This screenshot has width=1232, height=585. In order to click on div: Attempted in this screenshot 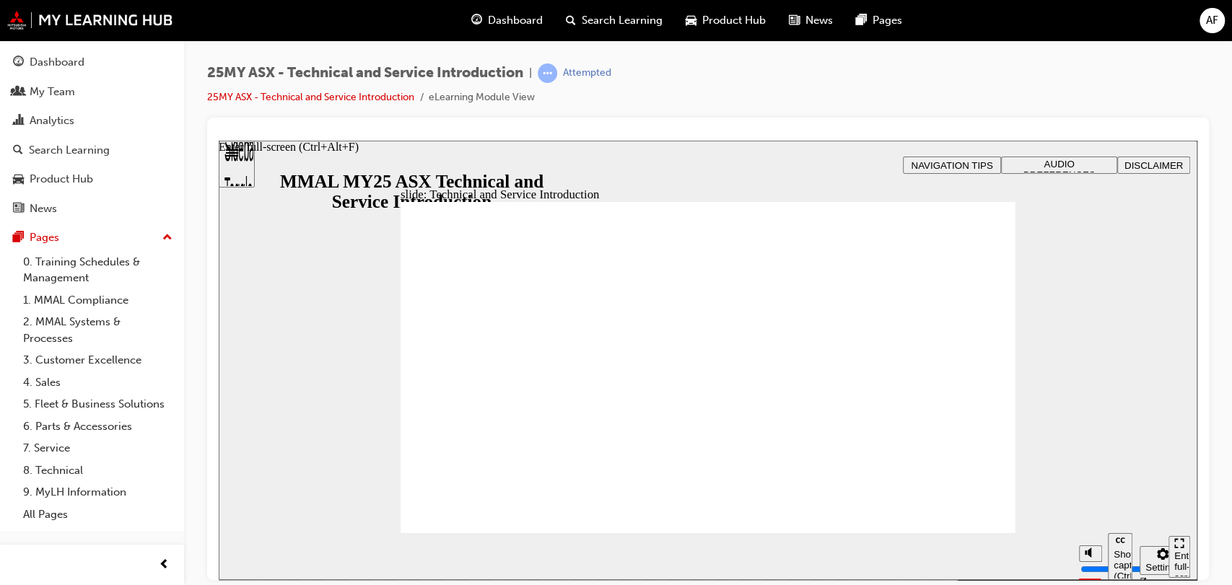, I will do `click(587, 73)`.